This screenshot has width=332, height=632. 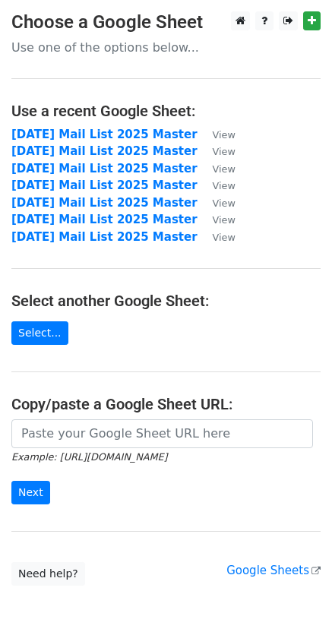 I want to click on h4: Use a recent Google Sheet:, so click(x=166, y=111).